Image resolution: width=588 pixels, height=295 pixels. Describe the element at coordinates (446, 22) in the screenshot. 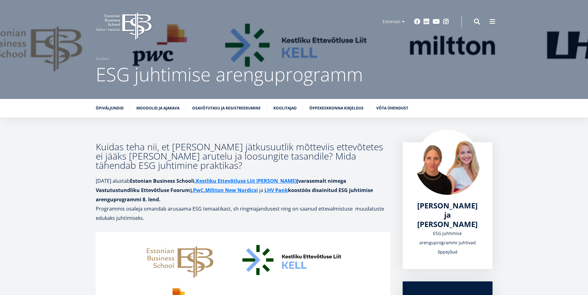

I see `a: Instagram` at that location.